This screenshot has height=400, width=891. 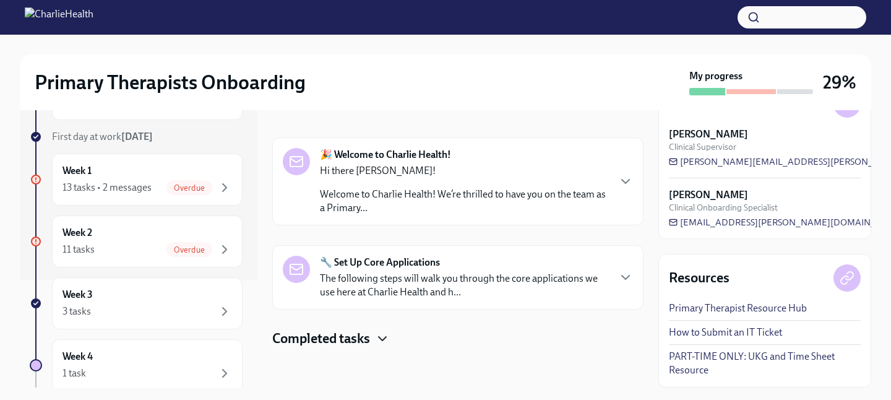 What do you see at coordinates (79, 249) in the screenshot?
I see `div: 11 tasks` at bounding box center [79, 249].